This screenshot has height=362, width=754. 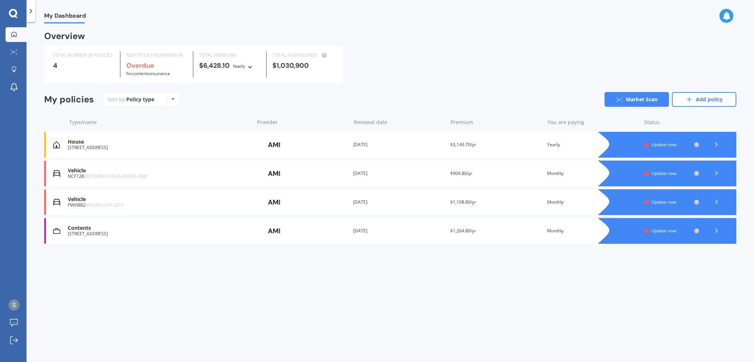 What do you see at coordinates (157, 55) in the screenshot?
I see `div: NEXT POLICY RENEWING IN` at bounding box center [157, 55].